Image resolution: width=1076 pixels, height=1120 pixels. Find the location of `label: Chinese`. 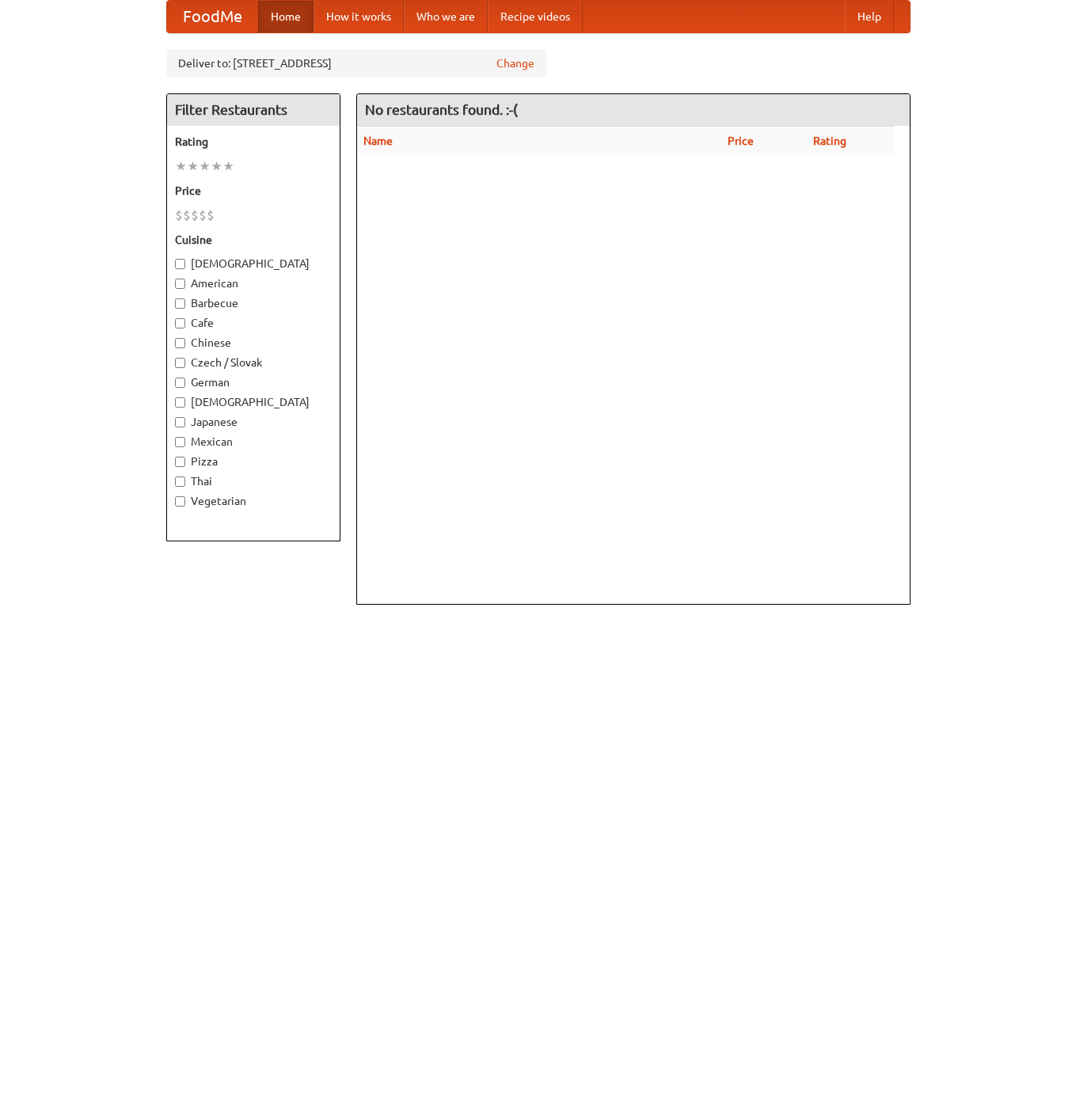

label: Chinese is located at coordinates (254, 343).